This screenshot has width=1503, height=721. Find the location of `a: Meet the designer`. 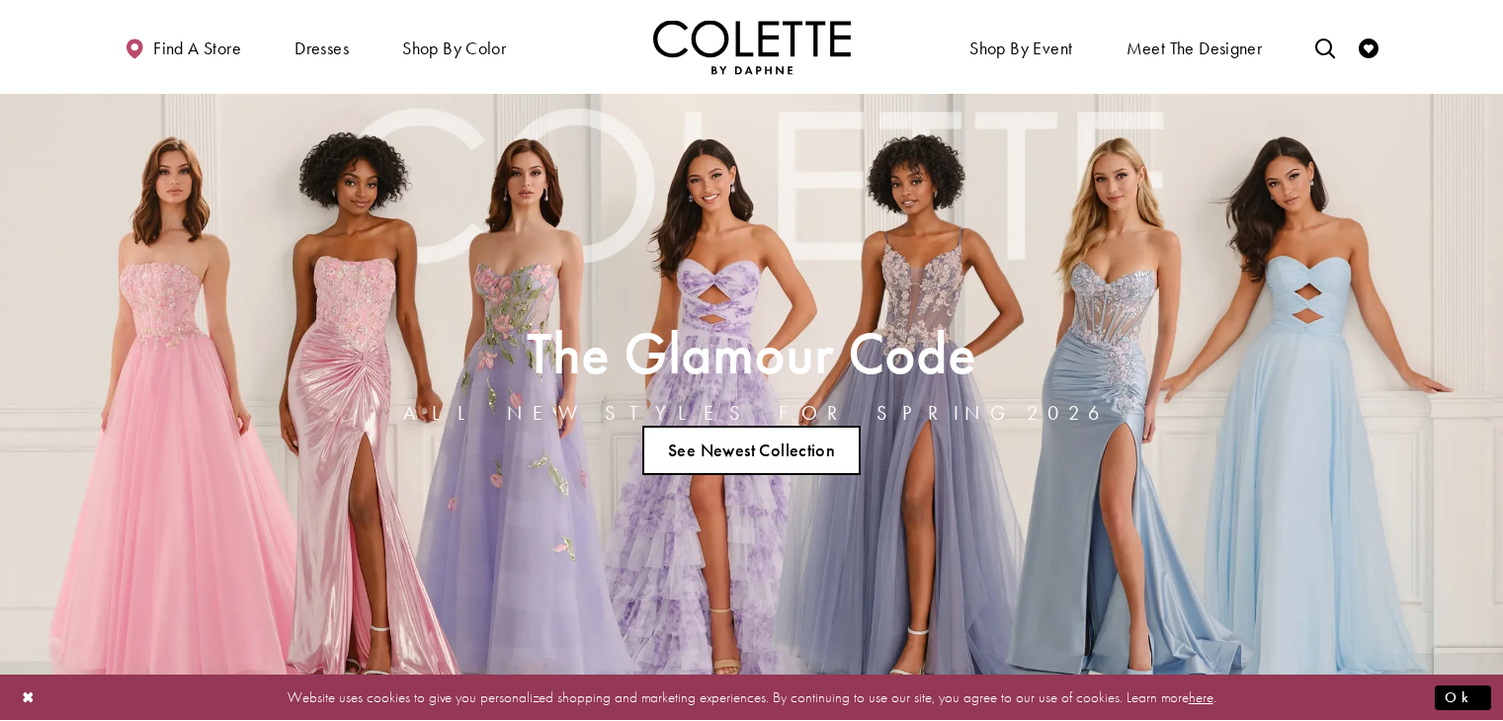

a: Meet the designer is located at coordinates (1195, 46).